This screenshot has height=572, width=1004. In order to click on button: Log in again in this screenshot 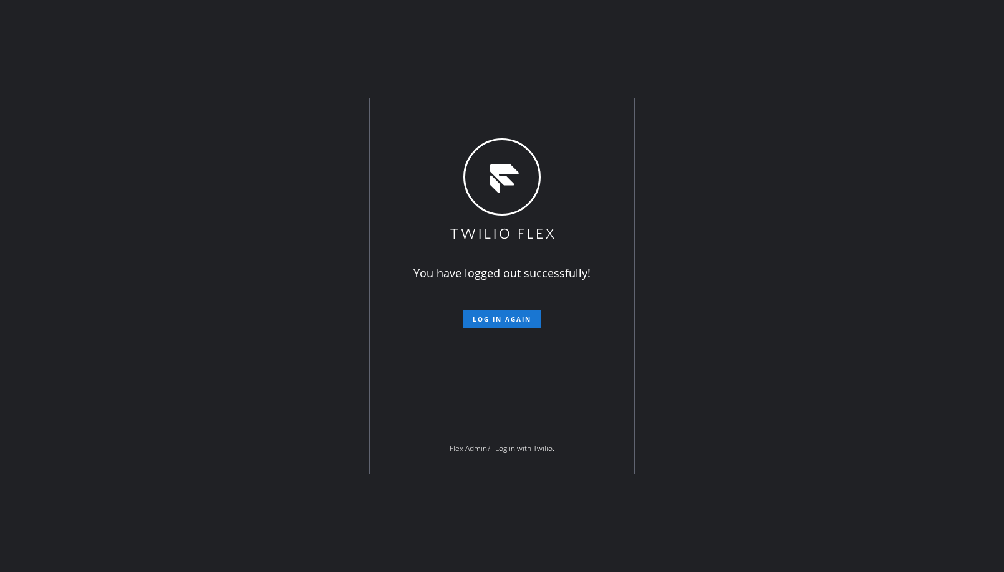, I will do `click(502, 319)`.